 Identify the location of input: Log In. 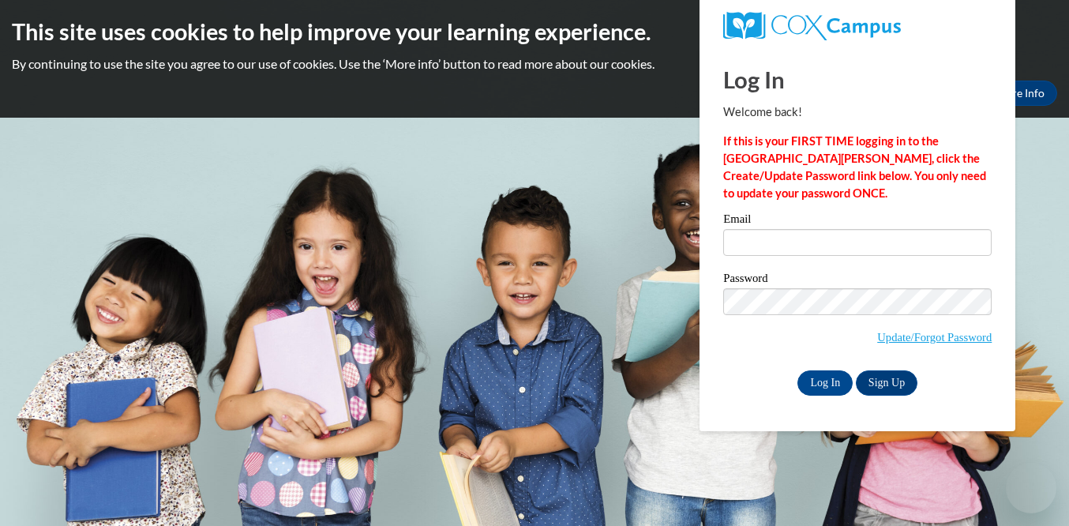
(825, 383).